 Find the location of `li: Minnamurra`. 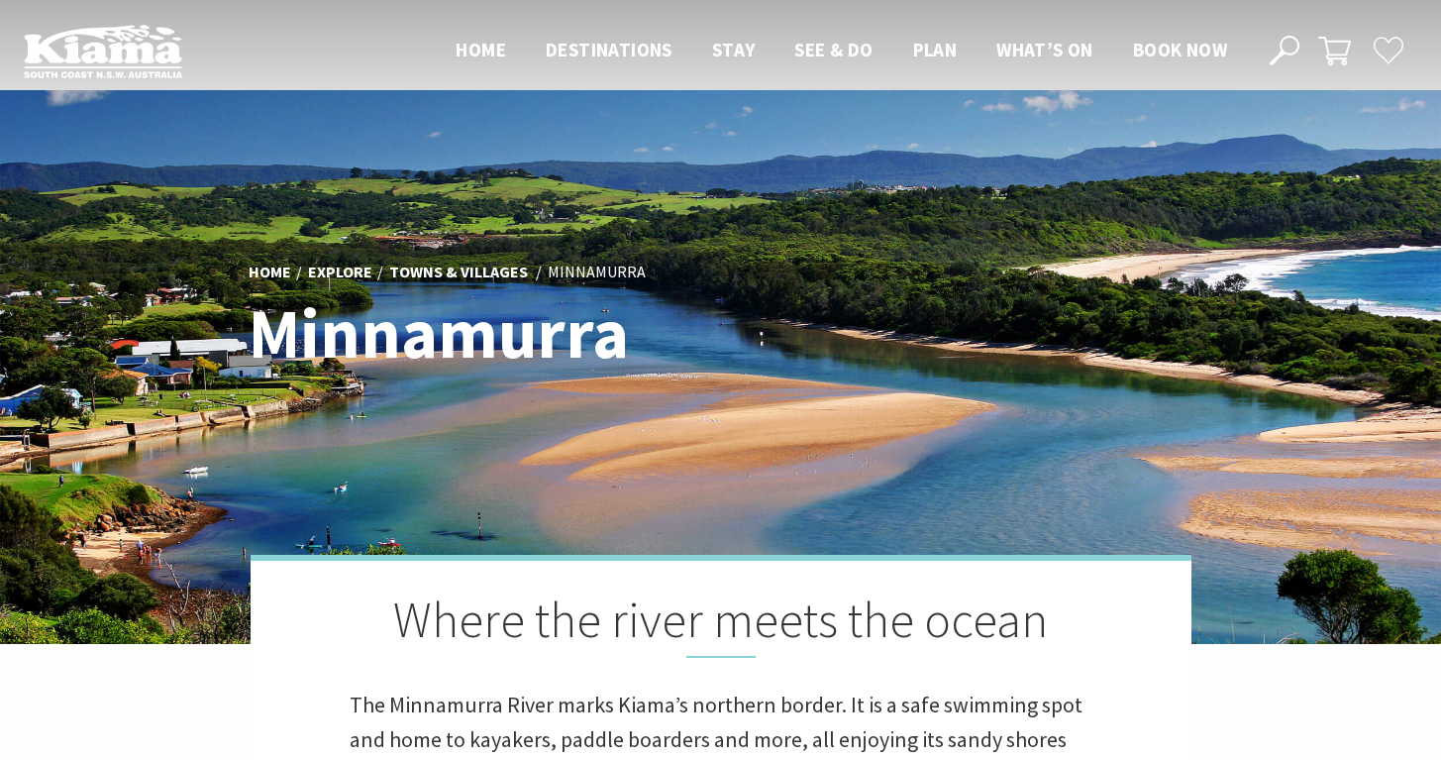

li: Minnamurra is located at coordinates (596, 272).